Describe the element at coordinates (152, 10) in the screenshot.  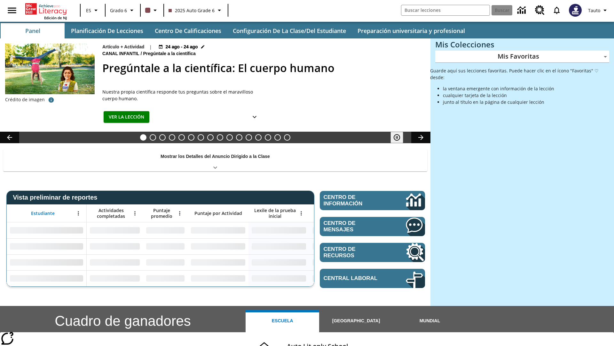
I see `button: El color de la clase es café oscuro. Cambiar el color de la clase.` at that location.